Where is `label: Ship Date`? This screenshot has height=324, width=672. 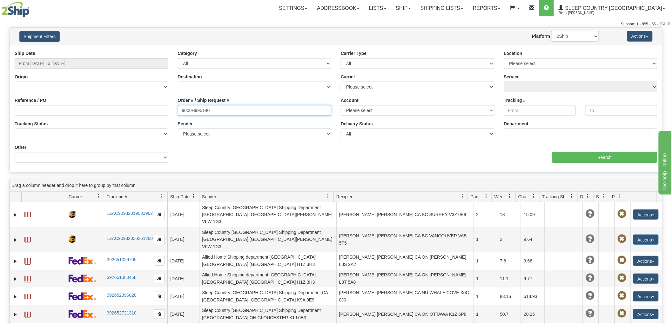
label: Ship Date is located at coordinates (25, 53).